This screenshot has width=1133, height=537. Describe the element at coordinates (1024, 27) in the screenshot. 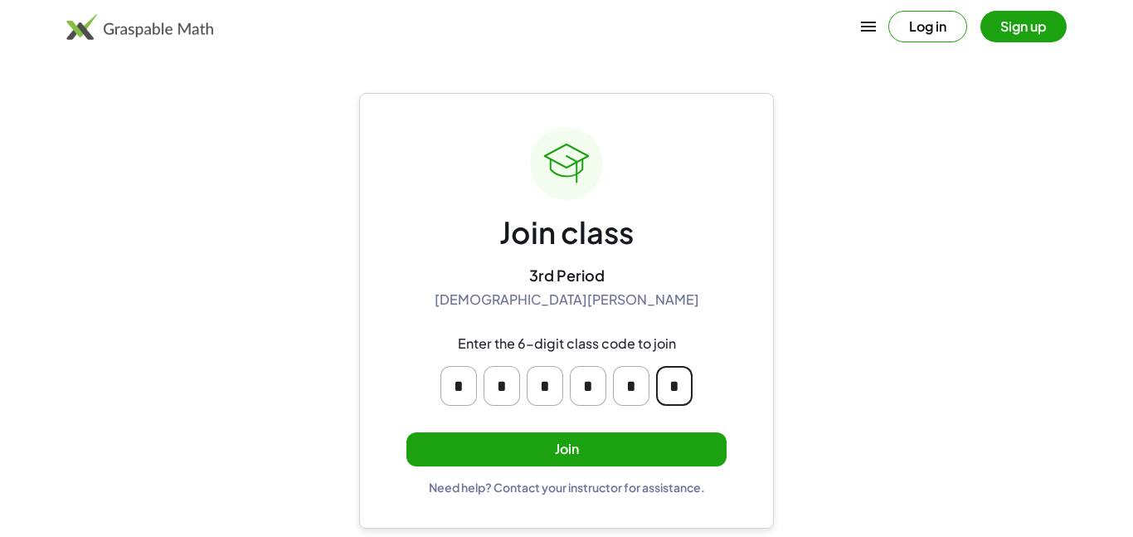

I see `button: Sign up` at that location.